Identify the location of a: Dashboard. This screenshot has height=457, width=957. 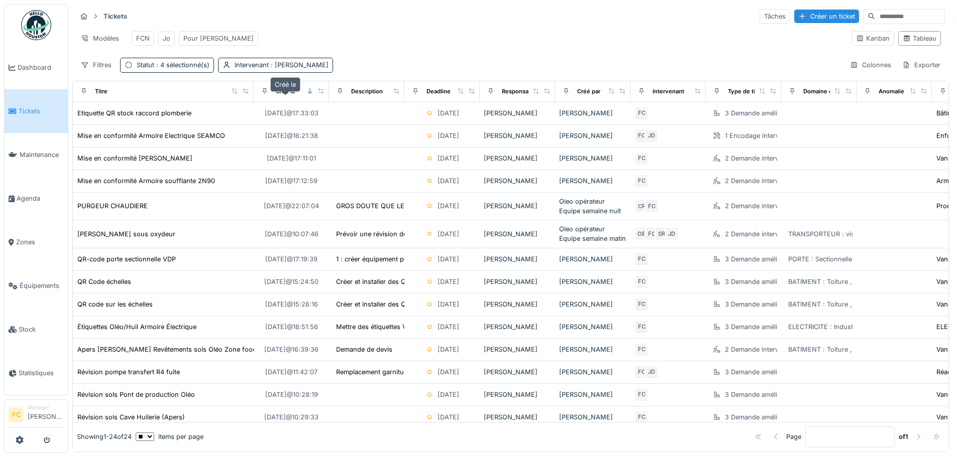
(36, 67).